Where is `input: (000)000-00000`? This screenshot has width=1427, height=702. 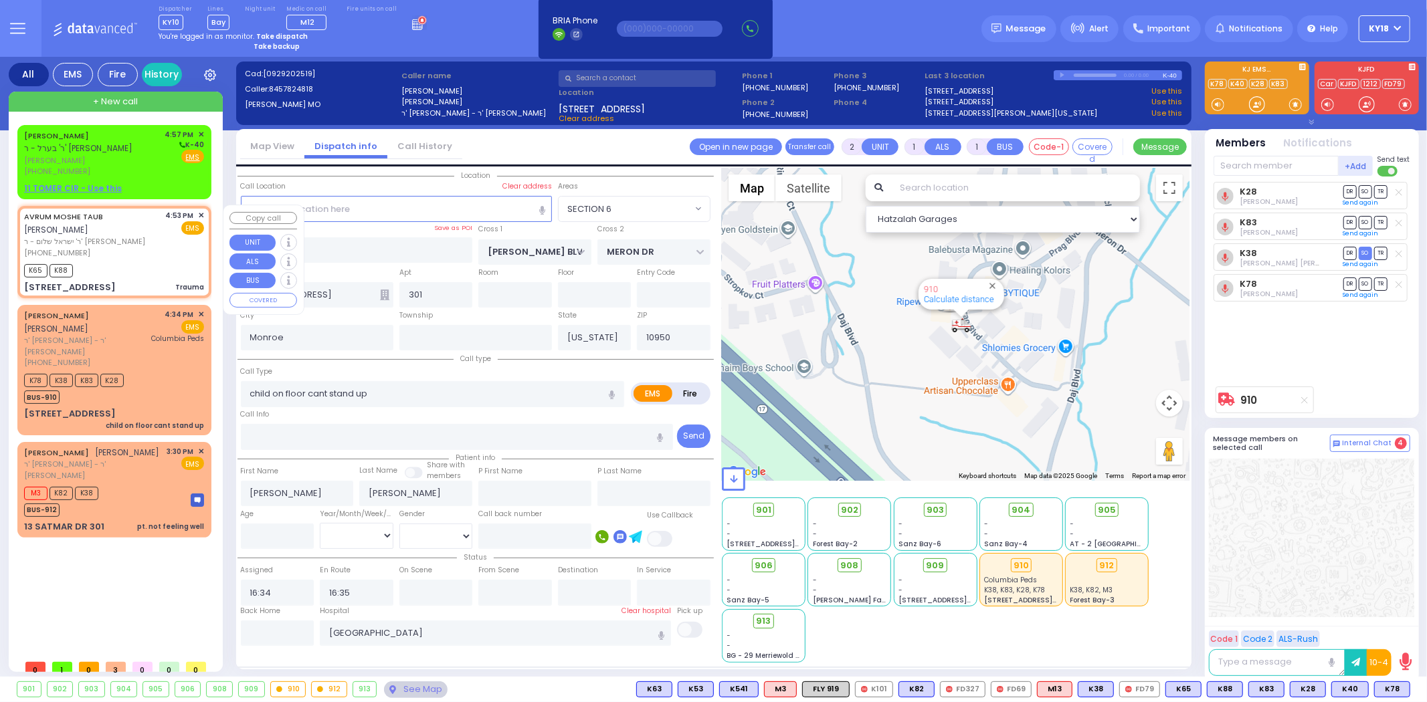 input: (000)000-00000 is located at coordinates (670, 29).